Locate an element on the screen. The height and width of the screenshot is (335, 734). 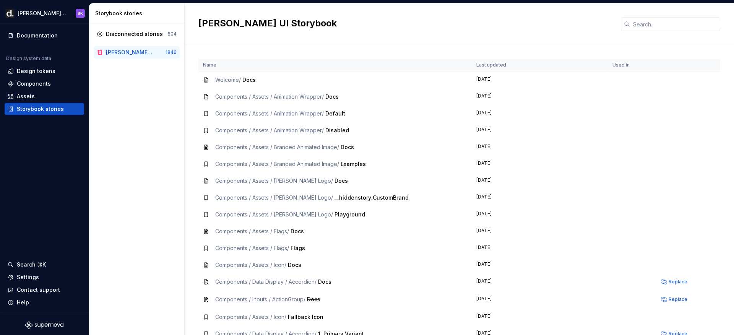
span: Components / Inputs / ActionGroup / is located at coordinates (260, 299).